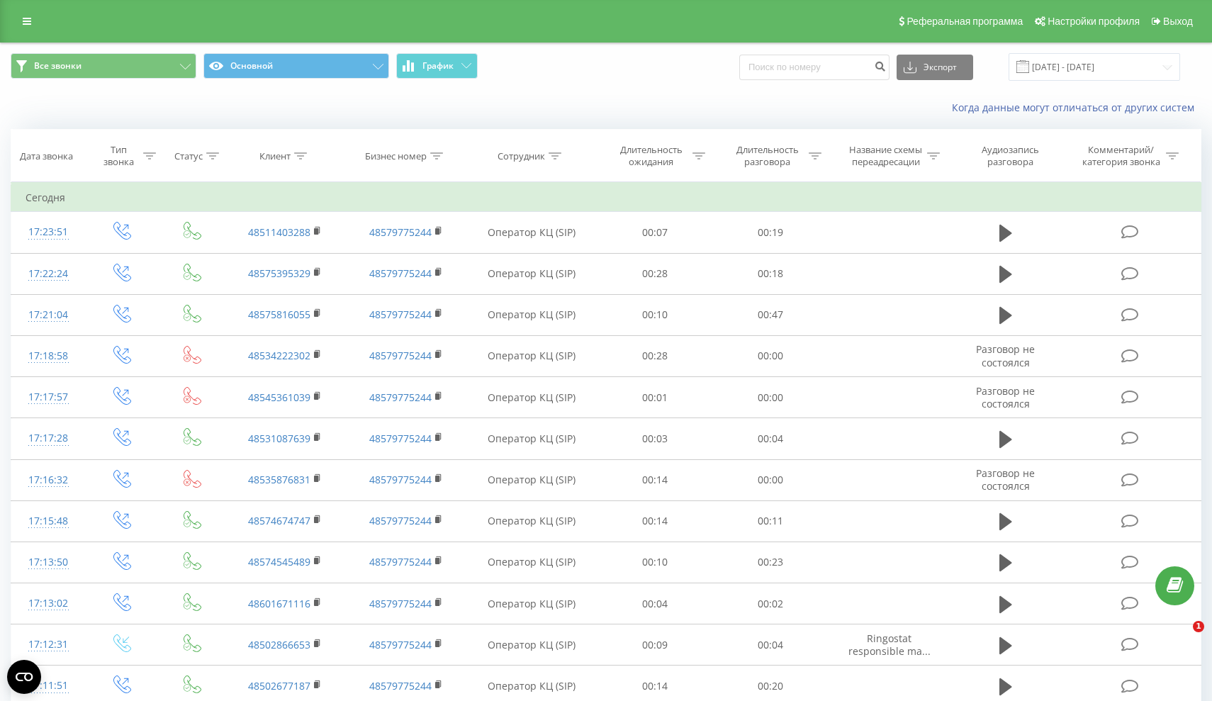 This screenshot has height=701, width=1212. What do you see at coordinates (771, 232) in the screenshot?
I see `td: 00:19` at bounding box center [771, 232].